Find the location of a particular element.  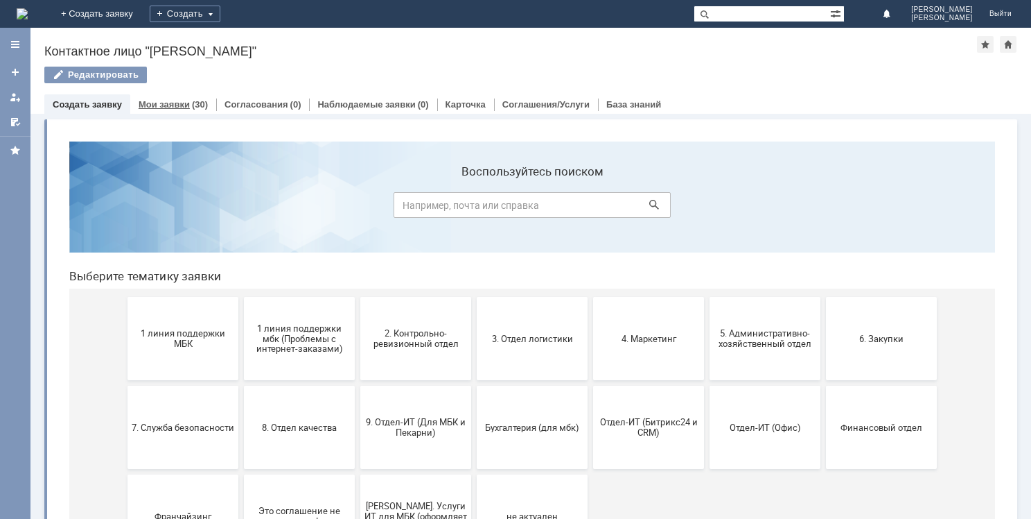

button: 8. Отдел качества is located at coordinates (241, 297).